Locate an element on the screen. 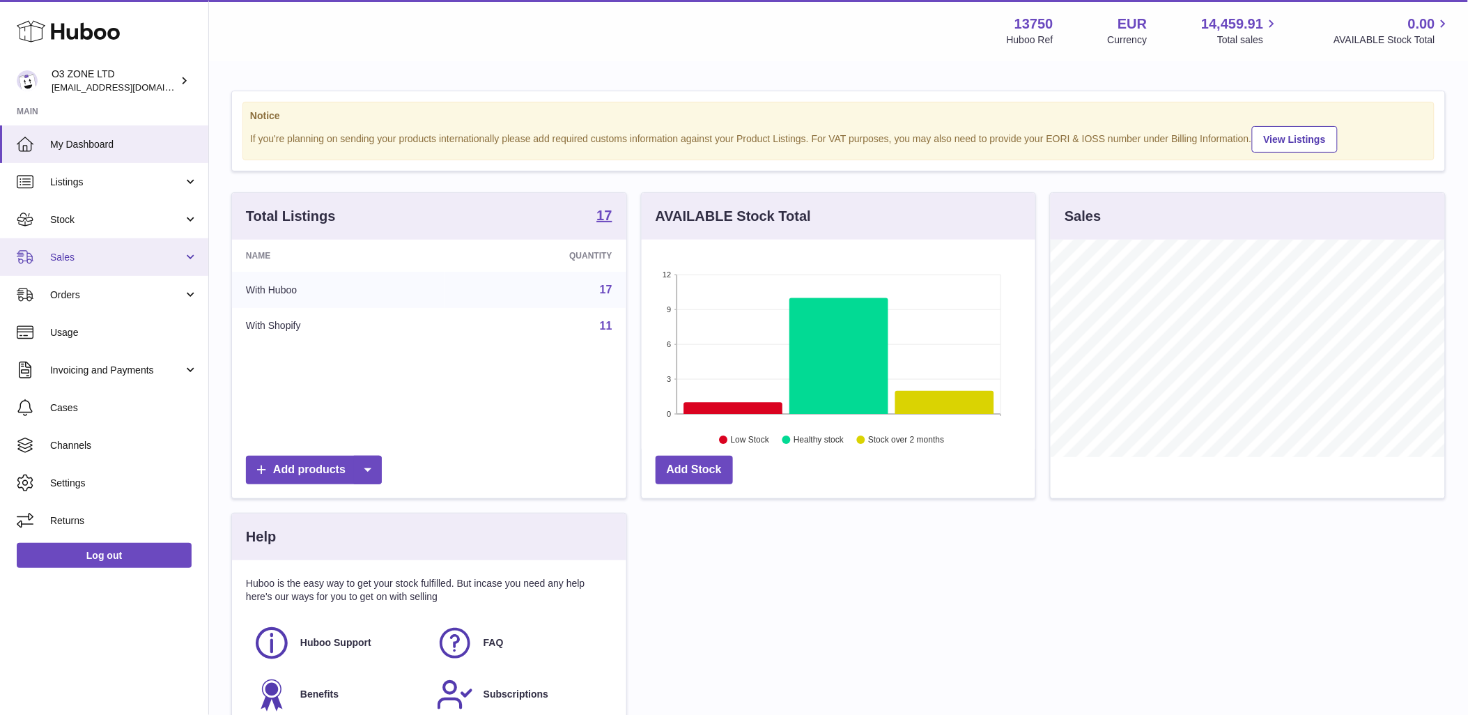  h3: Help is located at coordinates (261, 537).